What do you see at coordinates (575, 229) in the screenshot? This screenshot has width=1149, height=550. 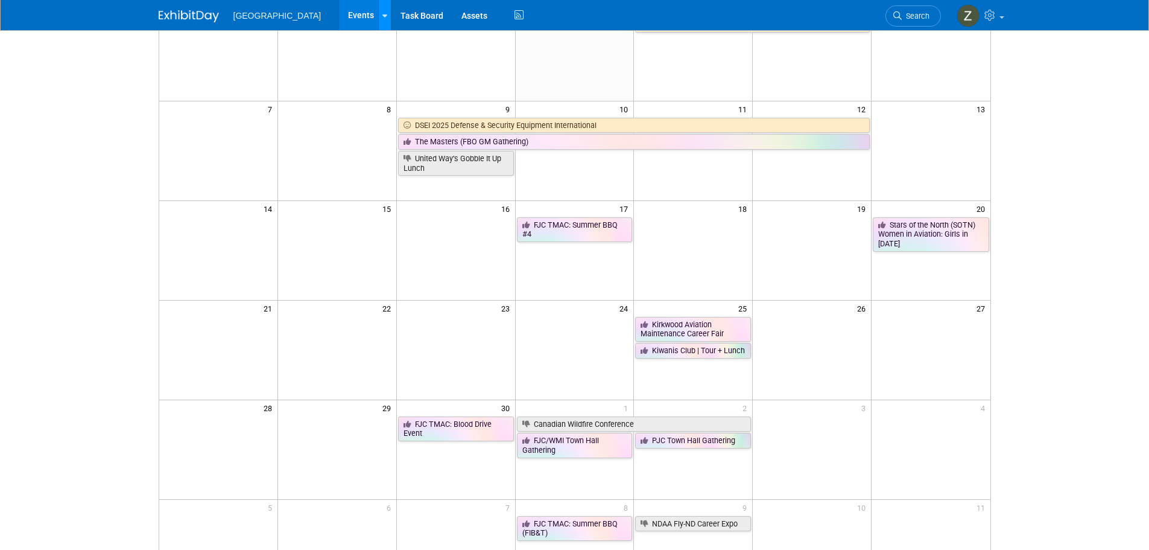 I see `a: FJC TMAC: Summer BBQ #4` at bounding box center [575, 229].